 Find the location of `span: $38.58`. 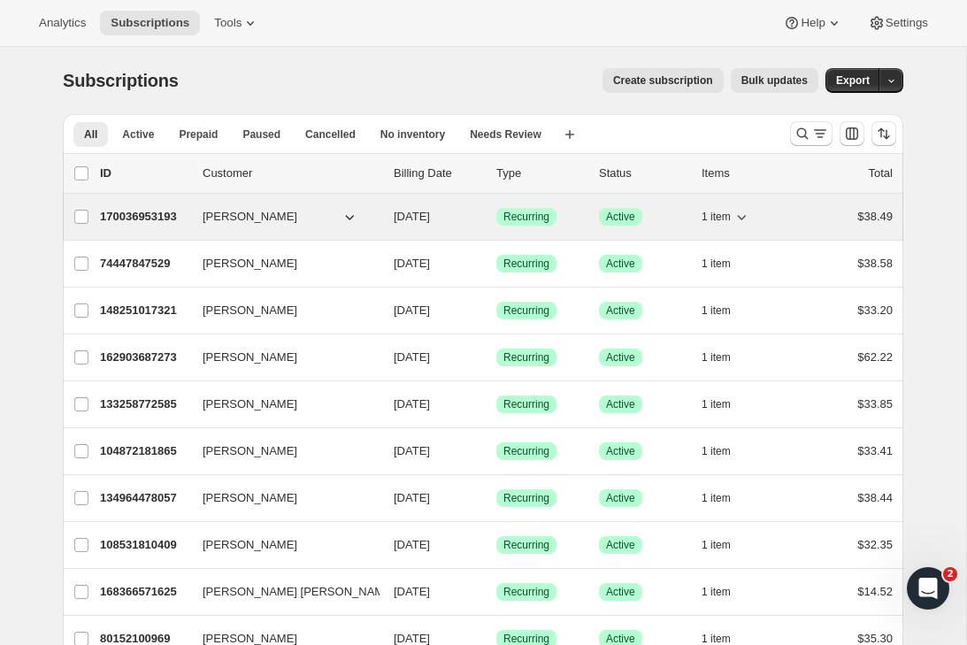

span: $38.58 is located at coordinates (875, 263).